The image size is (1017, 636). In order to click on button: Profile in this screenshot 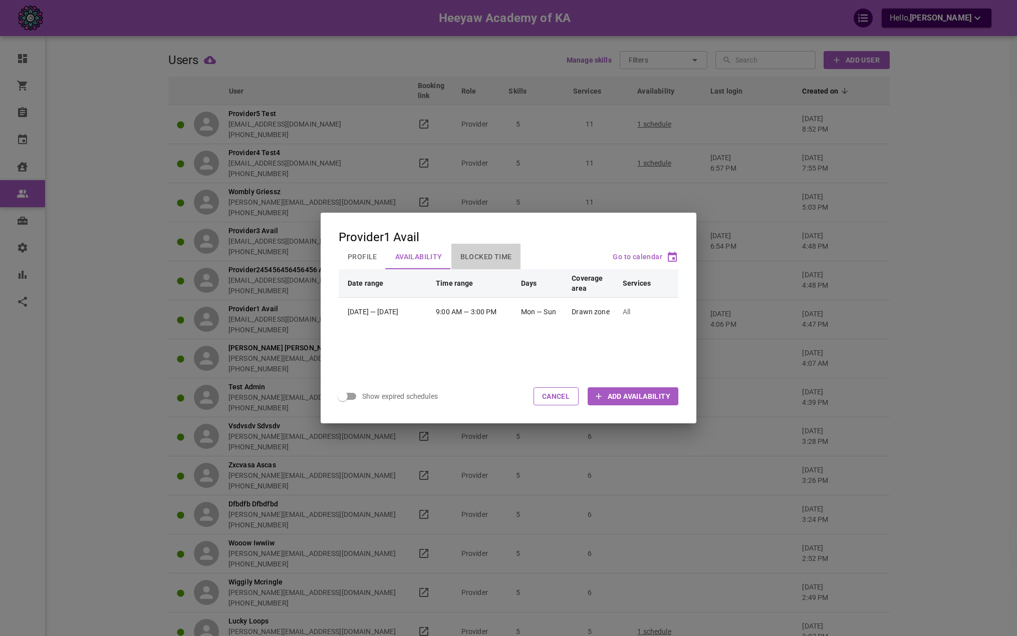, I will do `click(362, 257)`.